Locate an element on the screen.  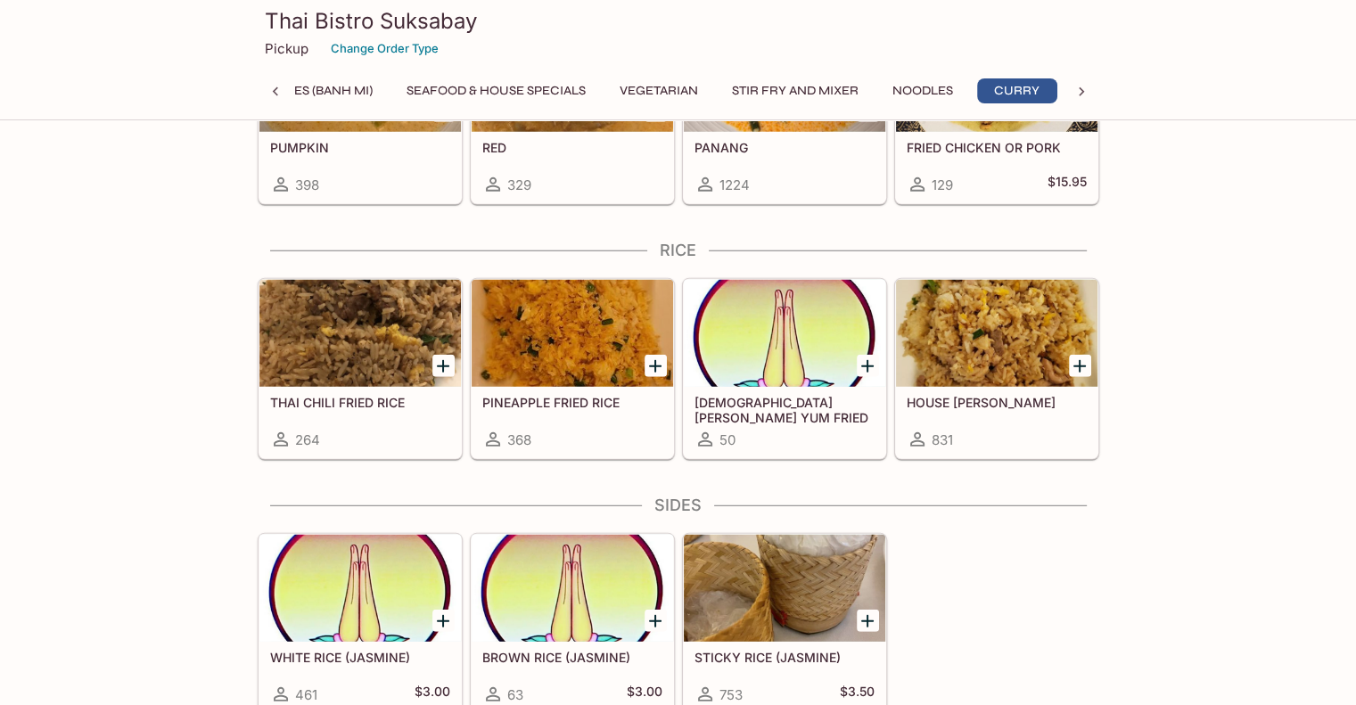
div: PANANG is located at coordinates (785, 78).